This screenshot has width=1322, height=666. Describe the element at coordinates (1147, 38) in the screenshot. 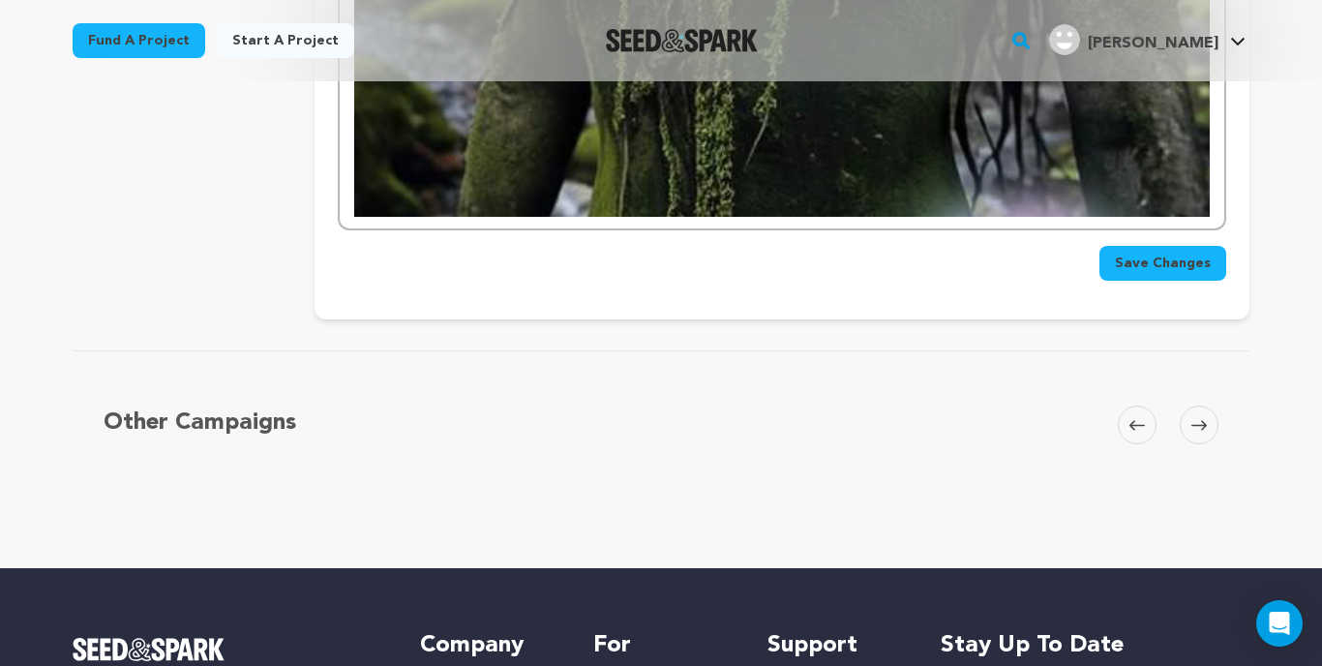

I see `a: Brayden B.'s Profile` at that location.